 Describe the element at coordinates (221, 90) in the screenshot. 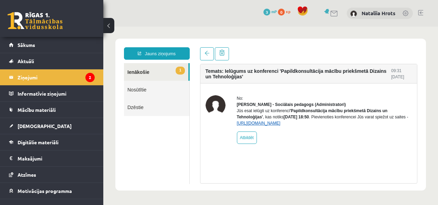

I see `div: Jūs esat ielūgti uz konferenci , kas notiks . Pievienoties konferencei Jūs varat spiežot uz saites -` at that location.